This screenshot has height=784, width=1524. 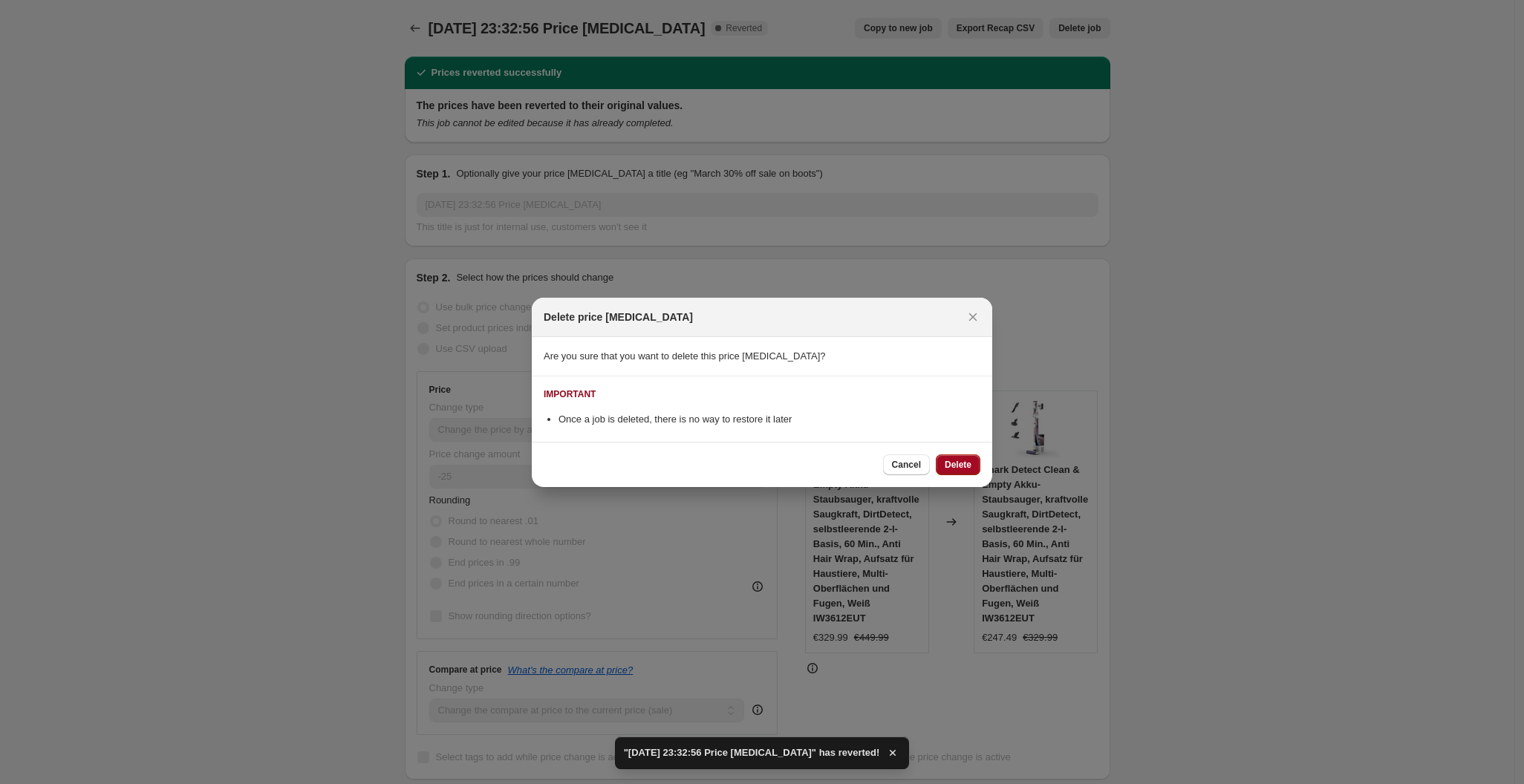 What do you see at coordinates (570, 394) in the screenshot?
I see `div: IMPORTANT` at bounding box center [570, 394].